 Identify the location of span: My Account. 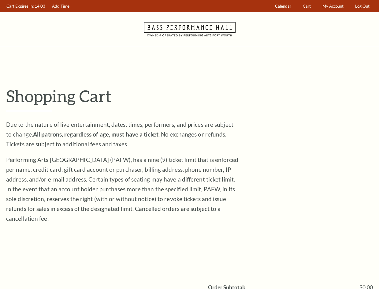
(333, 6).